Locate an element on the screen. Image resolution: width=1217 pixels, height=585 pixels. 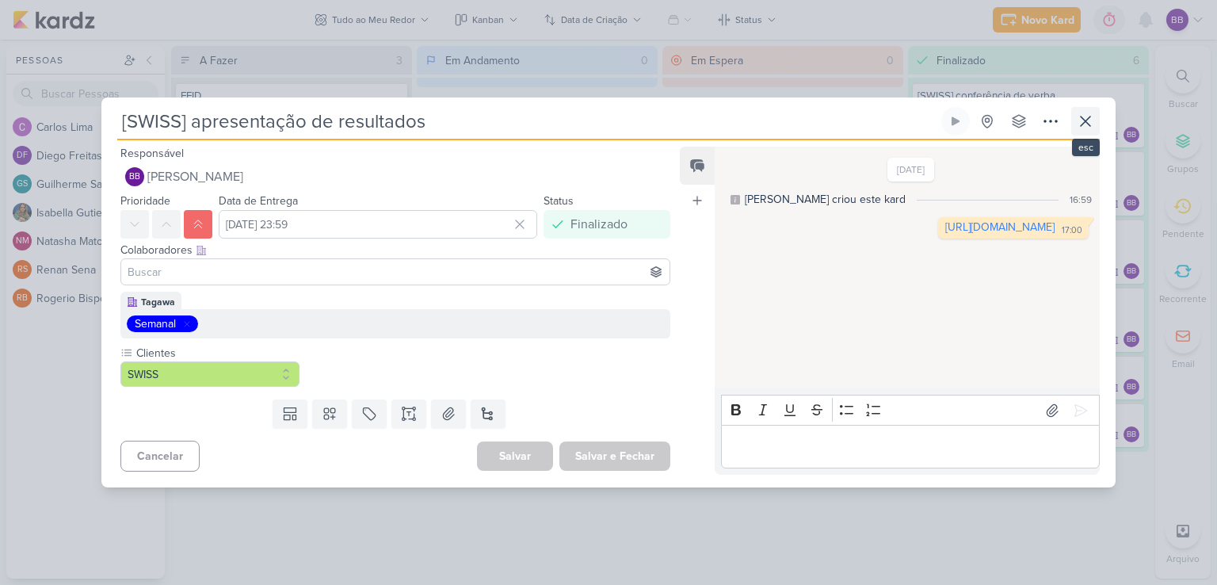
div: esc is located at coordinates (1086, 147).